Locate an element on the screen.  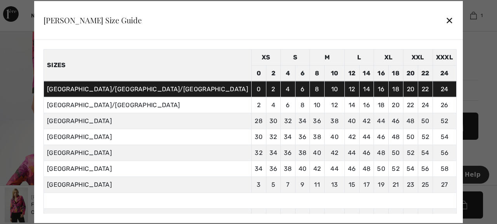
span: 33 is located at coordinates (273, 216).